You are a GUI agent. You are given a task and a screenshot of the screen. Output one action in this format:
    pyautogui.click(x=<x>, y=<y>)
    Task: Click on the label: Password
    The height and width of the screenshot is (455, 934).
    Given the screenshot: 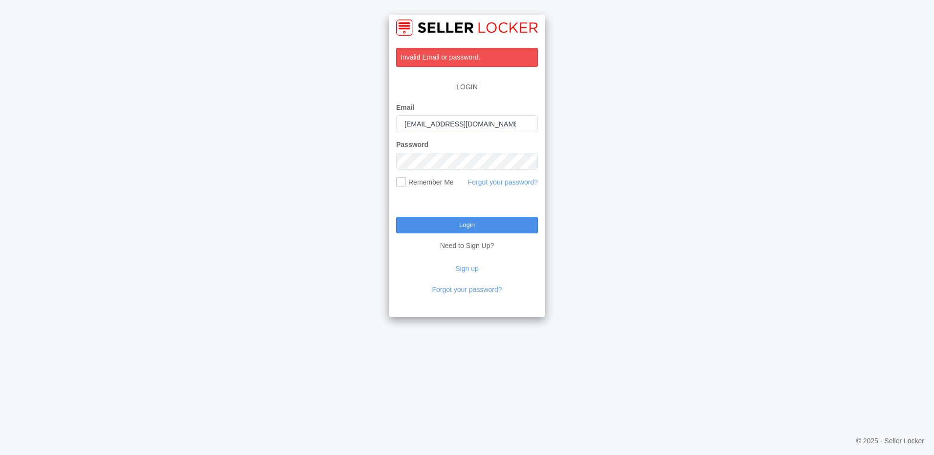 What is the action you would take?
    pyautogui.click(x=412, y=145)
    